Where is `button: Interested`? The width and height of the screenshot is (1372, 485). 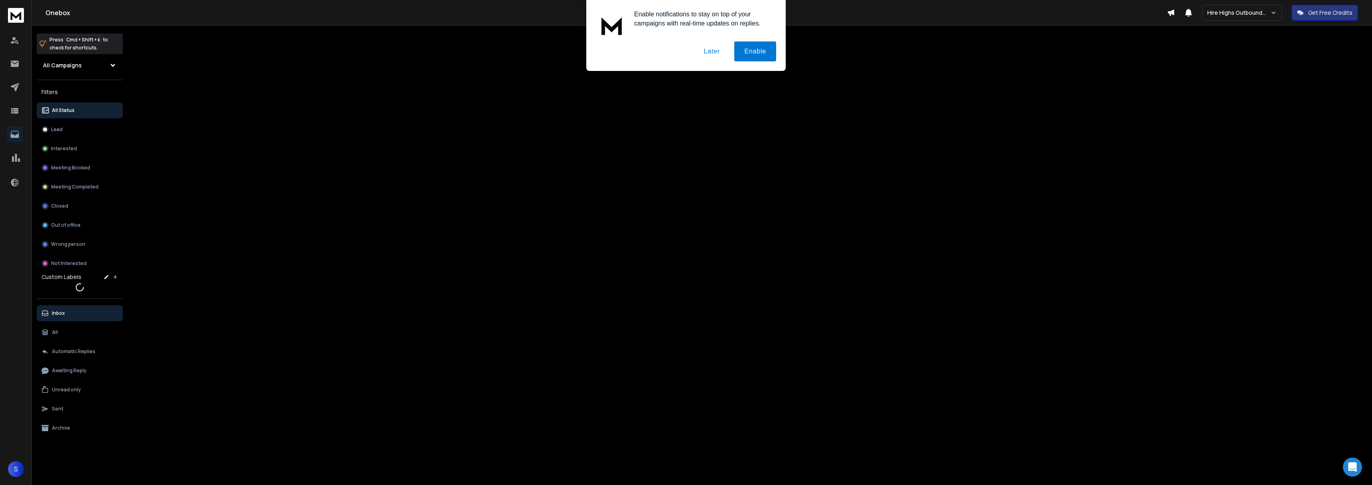 button: Interested is located at coordinates (80, 149).